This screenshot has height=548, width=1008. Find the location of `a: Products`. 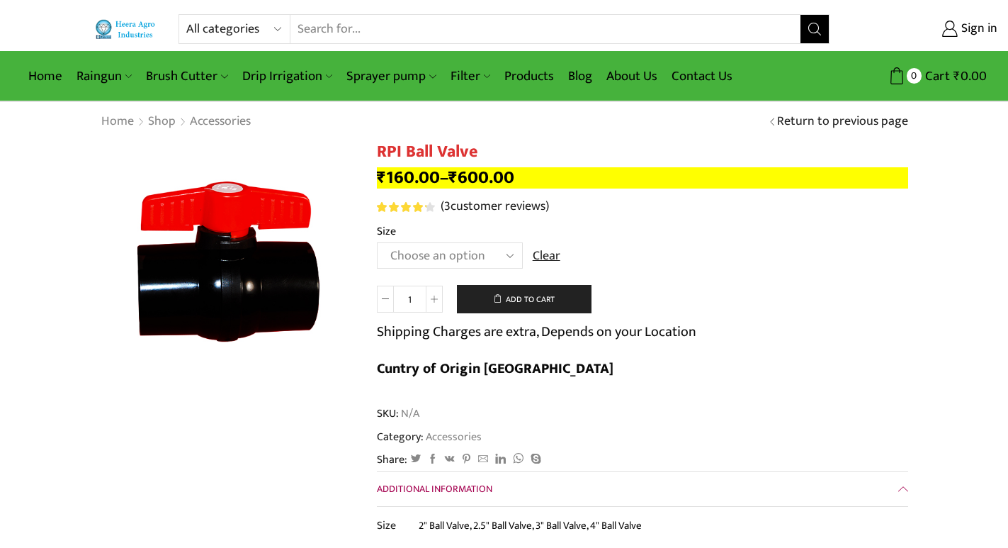

a: Products is located at coordinates (529, 76).